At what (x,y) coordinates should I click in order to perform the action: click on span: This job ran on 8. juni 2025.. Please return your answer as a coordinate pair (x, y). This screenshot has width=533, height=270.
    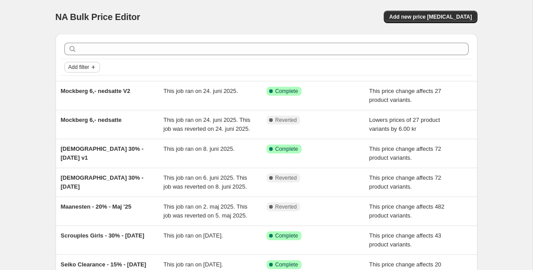
    Looking at the image, I should click on (199, 148).